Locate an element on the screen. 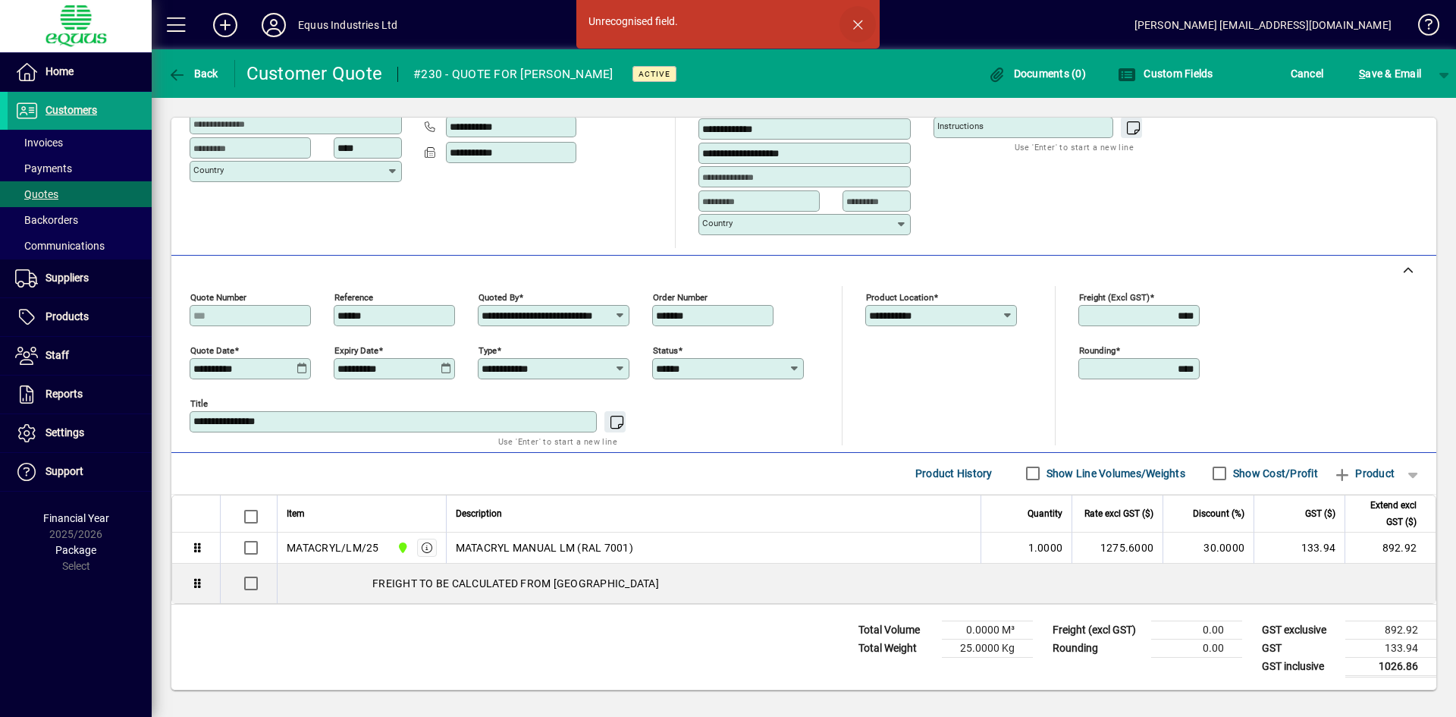 This screenshot has height=717, width=1456. a: Payments is located at coordinates (80, 168).